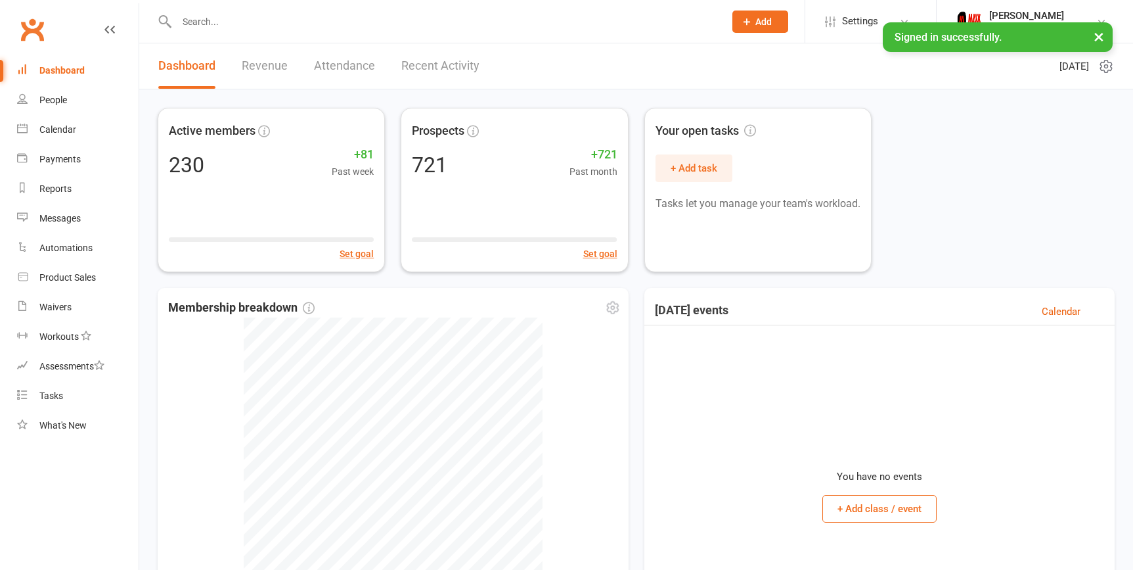 The image size is (1133, 570). Describe the element at coordinates (438, 131) in the screenshot. I see `span: Prospects` at that location.